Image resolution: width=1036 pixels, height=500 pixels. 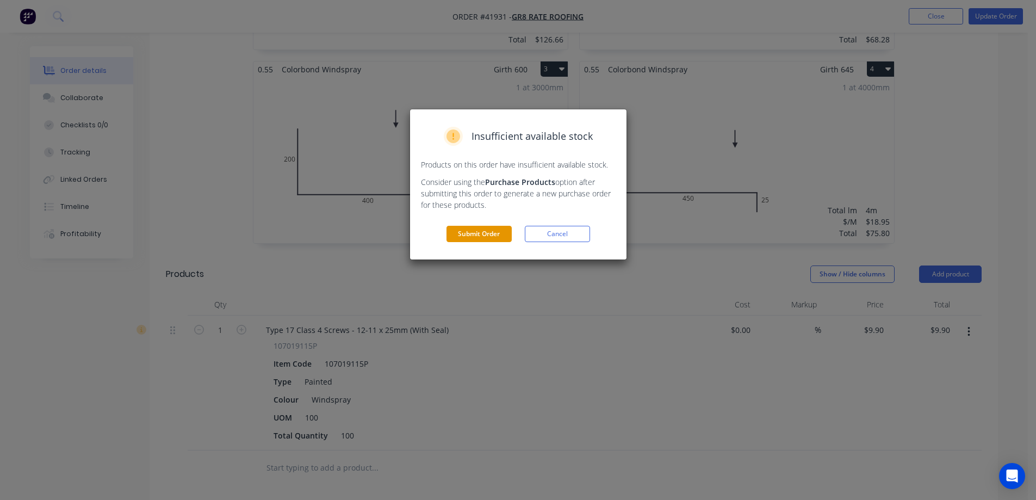 What do you see at coordinates (520, 182) in the screenshot?
I see `strong: Purchase Products` at bounding box center [520, 182].